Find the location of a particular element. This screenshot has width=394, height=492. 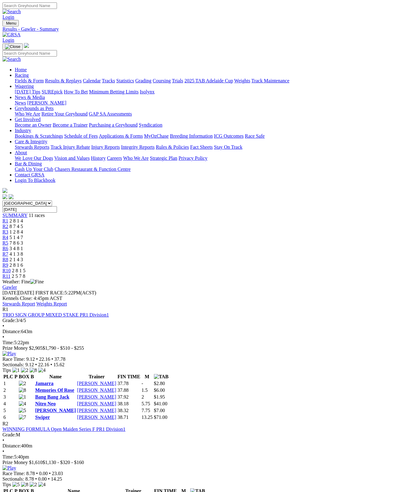

span: 11 races is located at coordinates (37, 215).